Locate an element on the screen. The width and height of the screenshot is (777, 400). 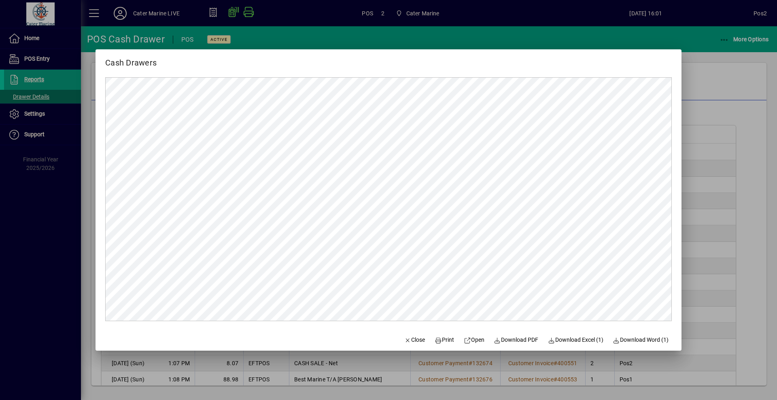
span: Download Word (1) is located at coordinates (641, 340).